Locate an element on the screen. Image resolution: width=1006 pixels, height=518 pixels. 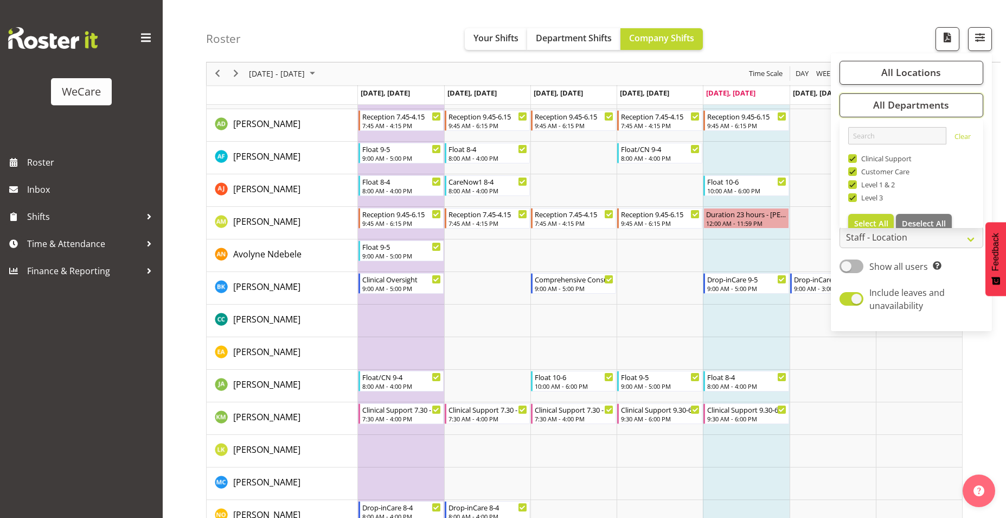
div: Alex Ferguson"s event - Float/CN 9-4 Begin From Thursday, September 25, 2025 at 8:00:00 AM GMT+12... is located at coordinates (660, 153).